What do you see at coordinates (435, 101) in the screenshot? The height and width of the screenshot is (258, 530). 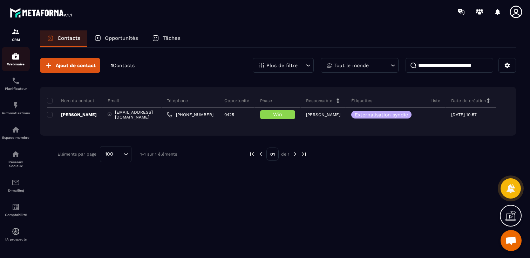 I see `p: Liste` at bounding box center [435, 101].